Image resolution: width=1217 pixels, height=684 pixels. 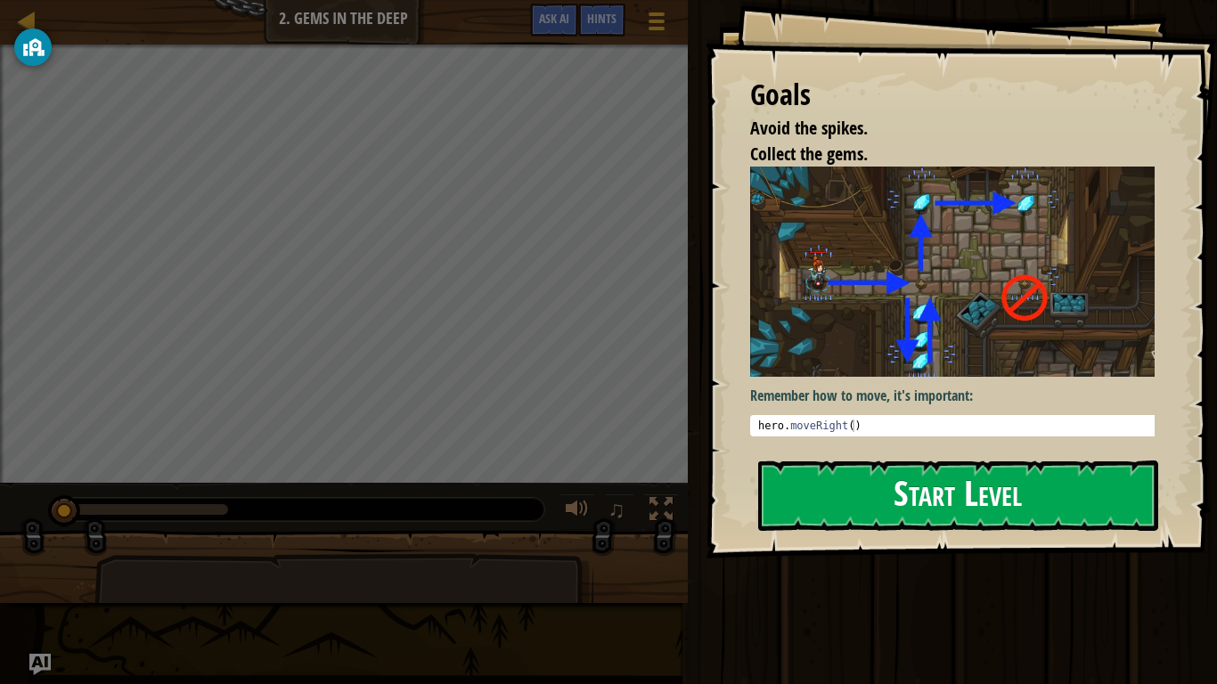 I want to click on span: Ask AI, so click(x=554, y=18).